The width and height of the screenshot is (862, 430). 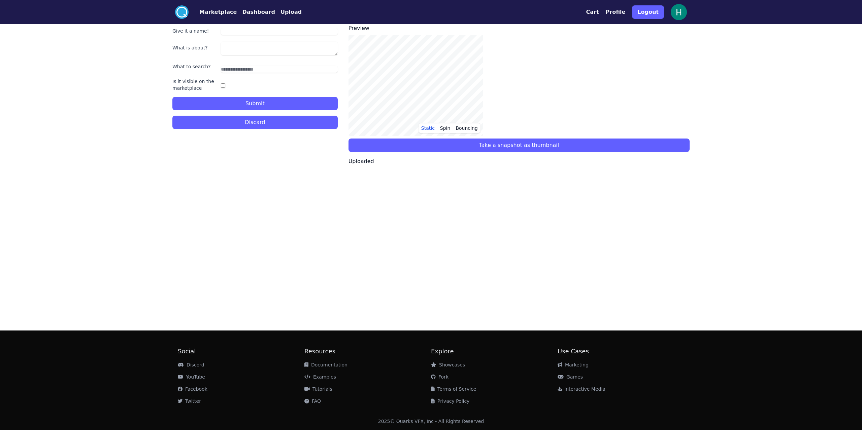 I want to click on h2: Social, so click(x=241, y=352).